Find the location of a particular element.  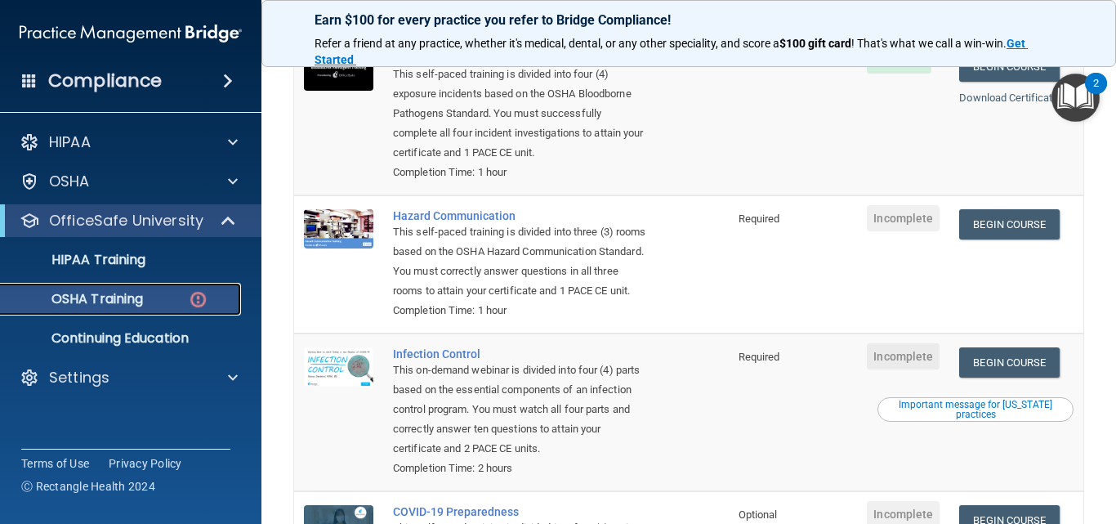

a: Terms of Use is located at coordinates (55, 463).